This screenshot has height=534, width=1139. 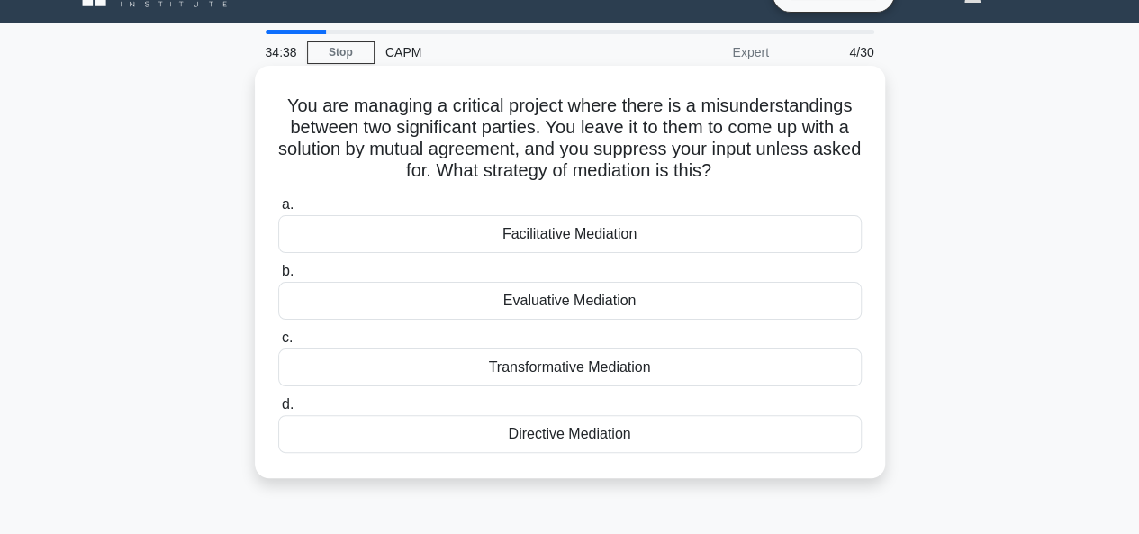 I want to click on div: 4/30, so click(x=832, y=52).